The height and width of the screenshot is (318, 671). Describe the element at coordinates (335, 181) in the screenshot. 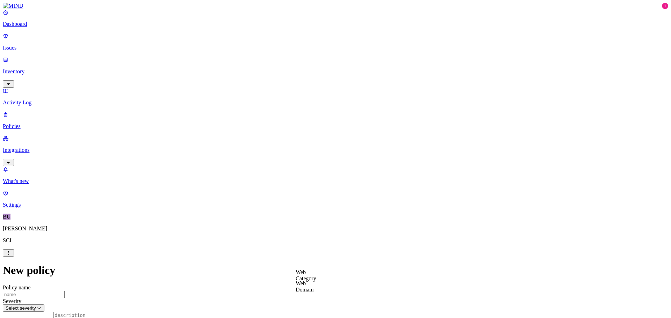

I see `p: What's new` at that location.